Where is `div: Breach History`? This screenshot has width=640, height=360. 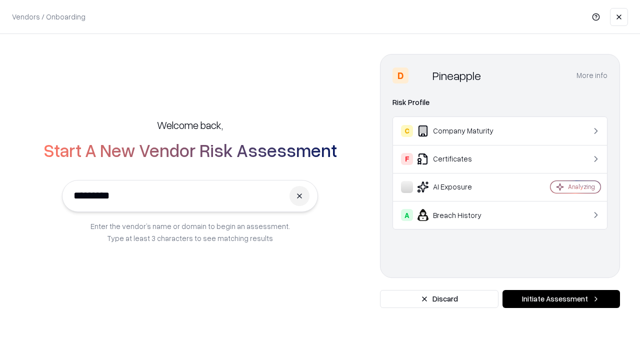
div: Breach History is located at coordinates (460, 215).